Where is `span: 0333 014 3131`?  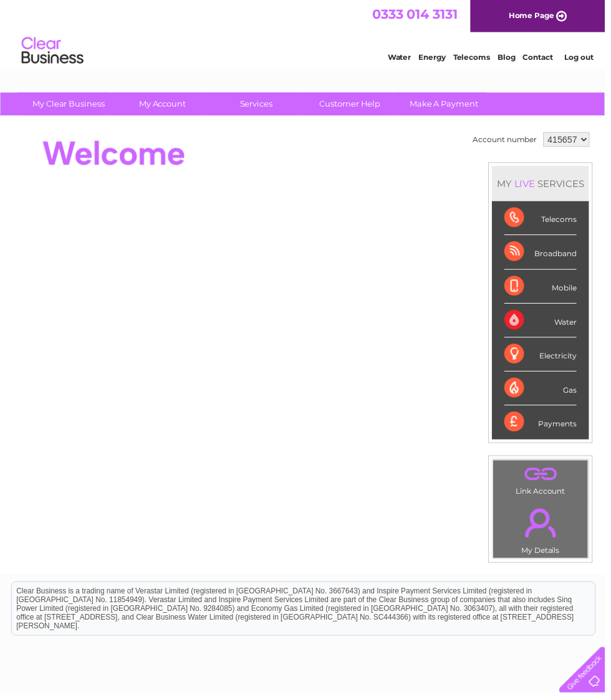
span: 0333 014 3131 is located at coordinates (419, 14).